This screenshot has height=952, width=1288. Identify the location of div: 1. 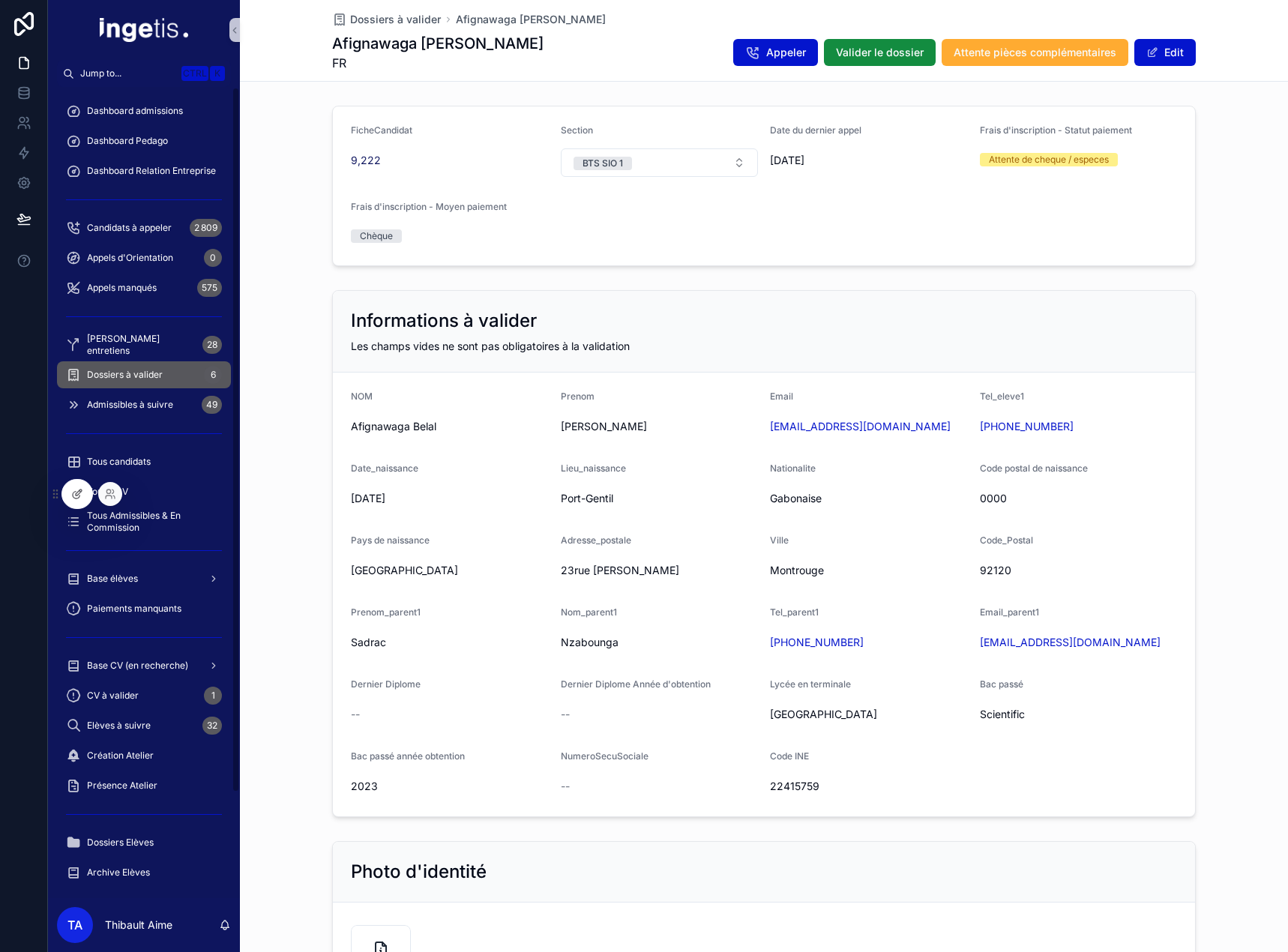
(213, 696).